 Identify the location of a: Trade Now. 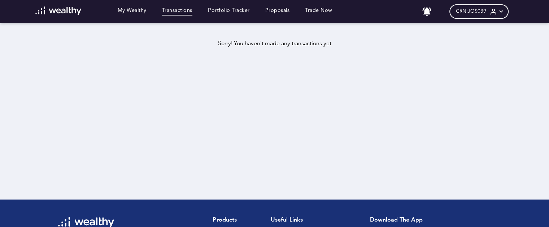
(319, 12).